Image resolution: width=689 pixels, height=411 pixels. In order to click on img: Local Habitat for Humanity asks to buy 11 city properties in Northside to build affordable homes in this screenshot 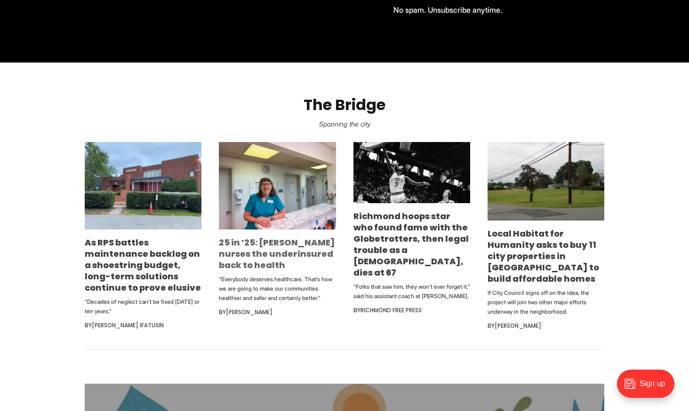, I will do `click(546, 181)`.